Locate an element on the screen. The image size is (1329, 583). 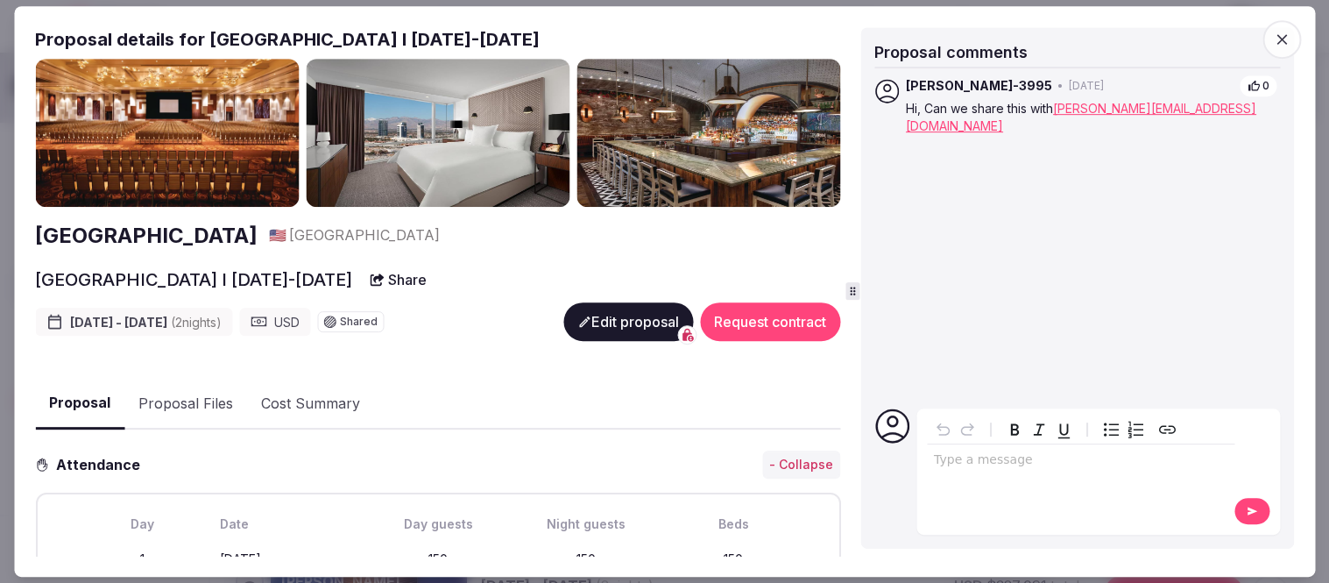
div: 1 is located at coordinates (142, 559).